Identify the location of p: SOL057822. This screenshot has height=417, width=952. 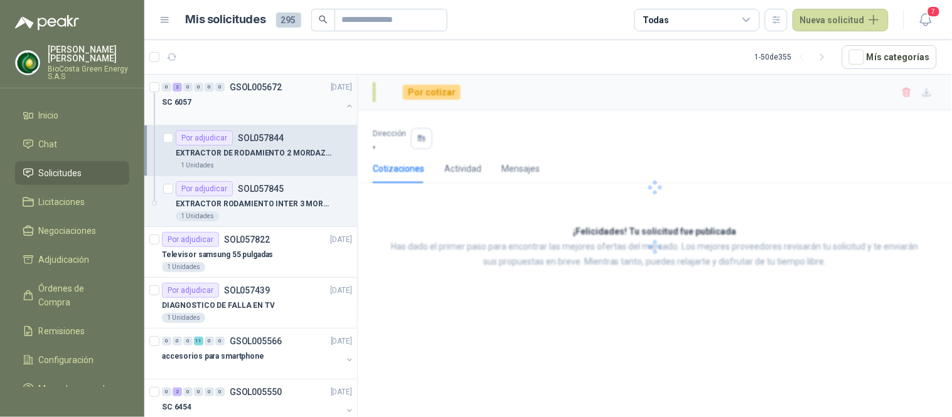
(247, 240).